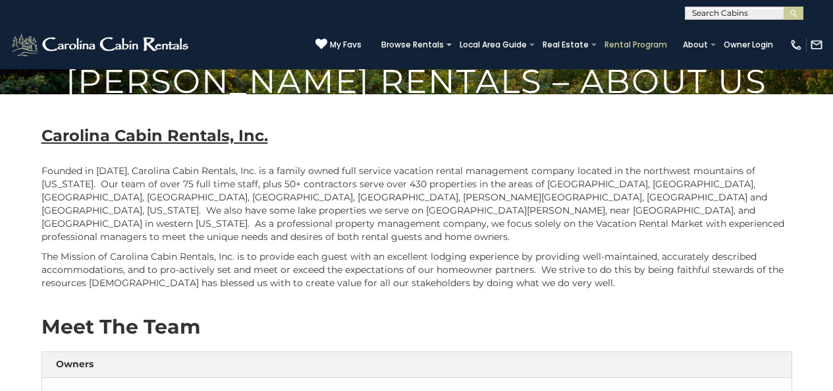 This screenshot has width=833, height=391. Describe the element at coordinates (339, 45) in the screenshot. I see `a: My Favs` at that location.